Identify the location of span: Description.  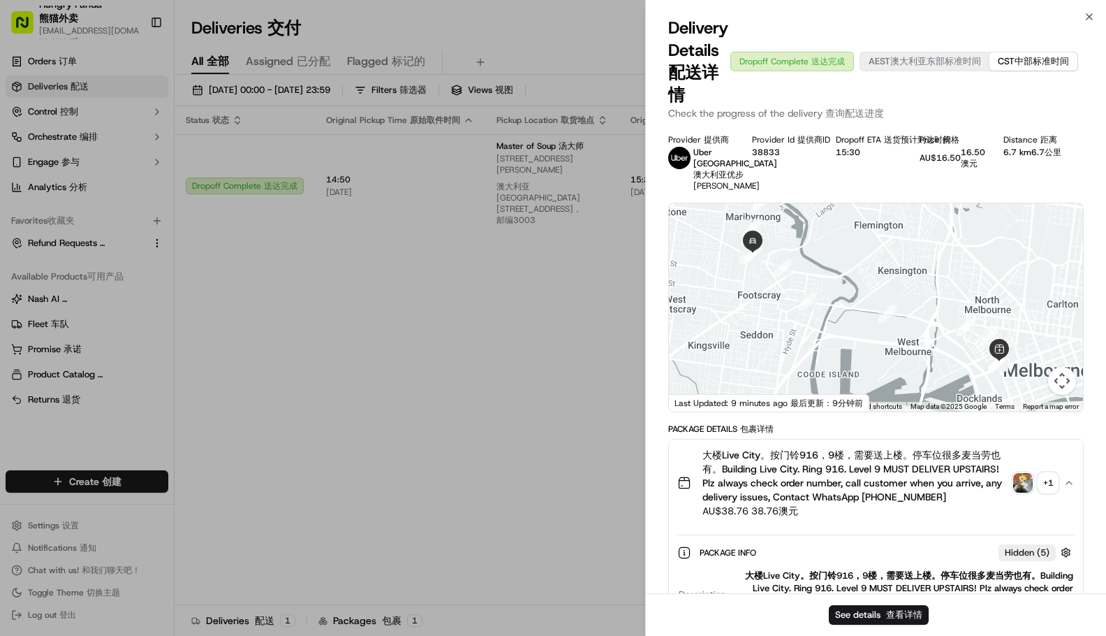
(702, 594).